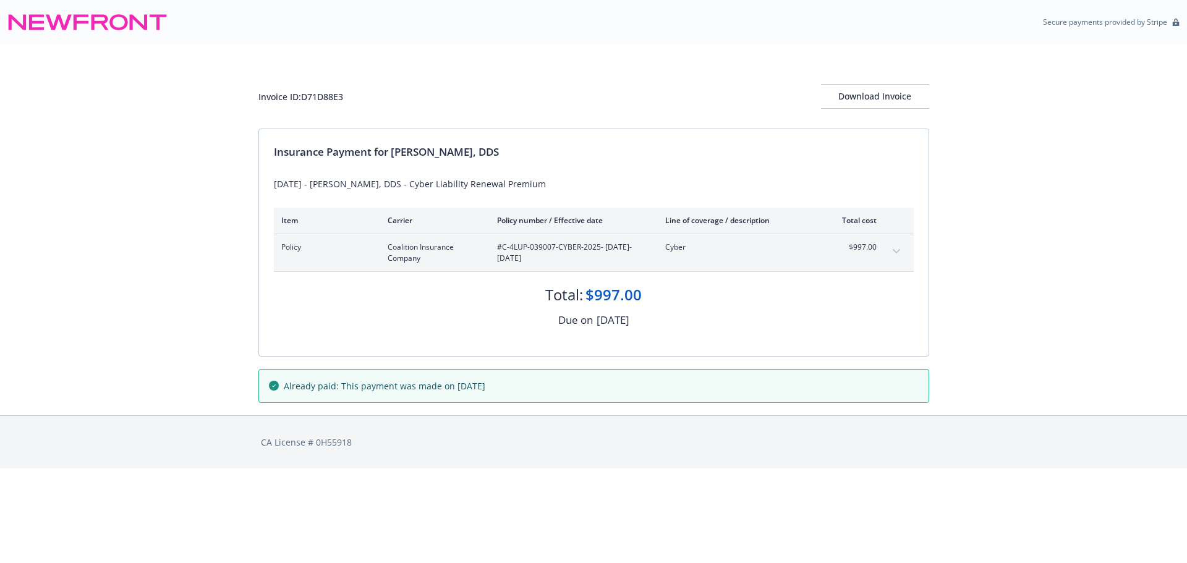 This screenshot has width=1187, height=563. What do you see at coordinates (737, 220) in the screenshot?
I see `div: Line of coverage / description` at bounding box center [737, 220].